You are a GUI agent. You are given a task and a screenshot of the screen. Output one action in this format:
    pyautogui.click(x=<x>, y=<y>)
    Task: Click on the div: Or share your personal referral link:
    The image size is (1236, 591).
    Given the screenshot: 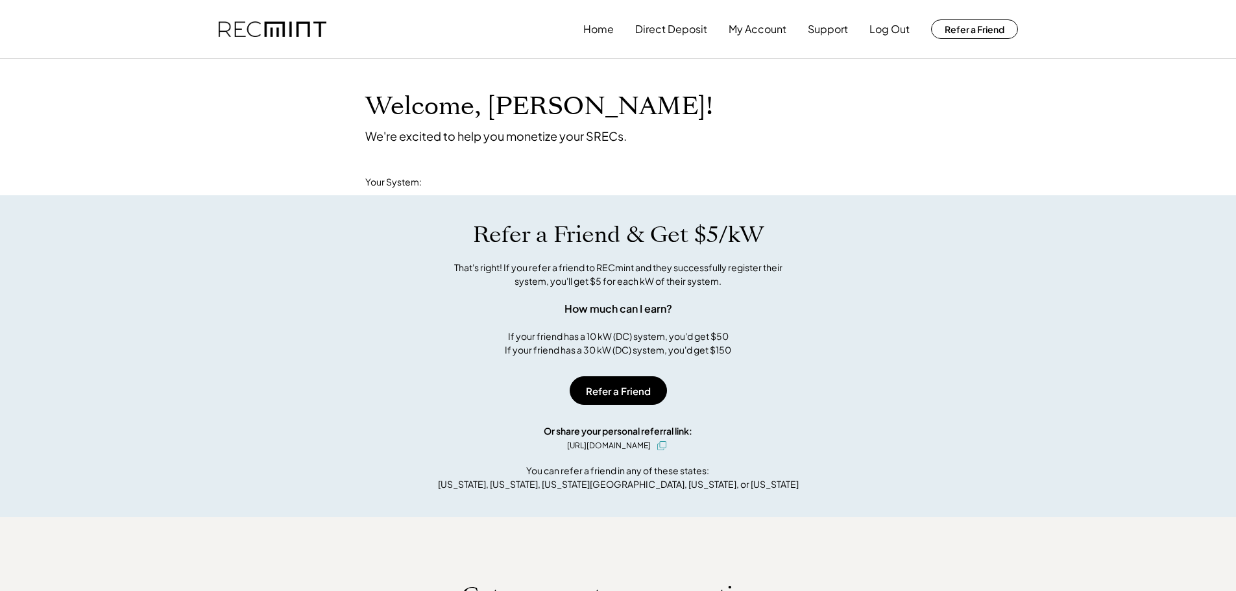 What is the action you would take?
    pyautogui.click(x=618, y=431)
    